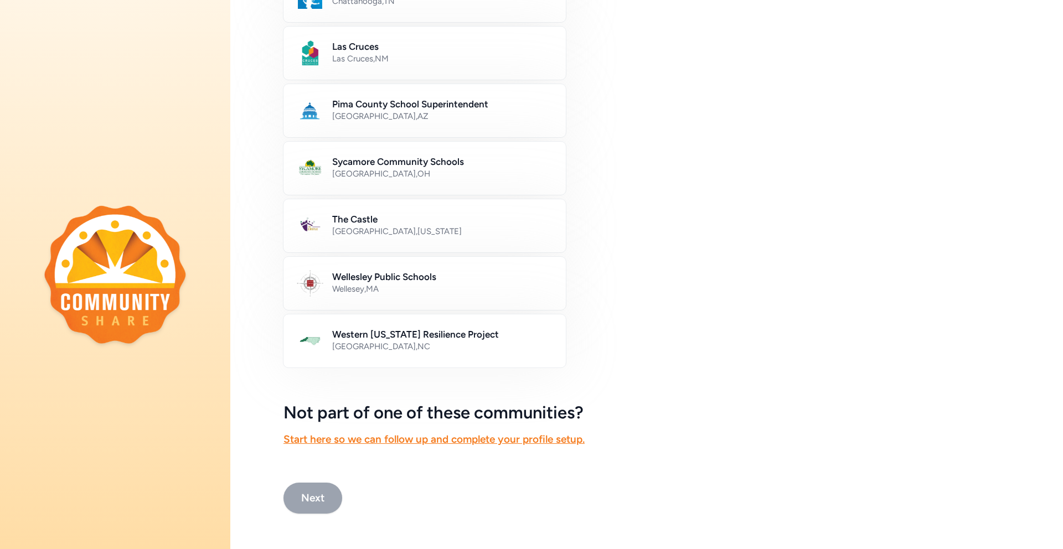 The image size is (1063, 549). Describe the element at coordinates (442, 47) in the screenshot. I see `h2: Las Cruces` at that location.